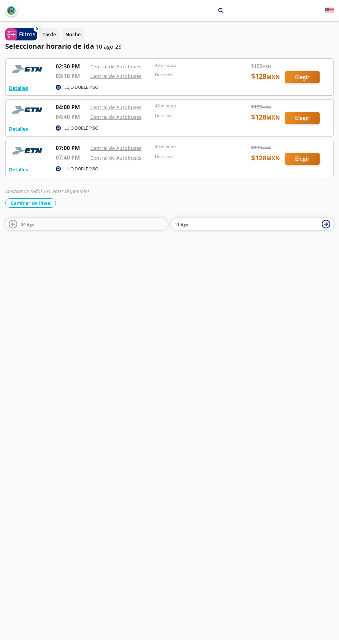 This screenshot has height=640, width=339. Describe the element at coordinates (27, 225) in the screenshot. I see `span: 09 Ago` at that location.